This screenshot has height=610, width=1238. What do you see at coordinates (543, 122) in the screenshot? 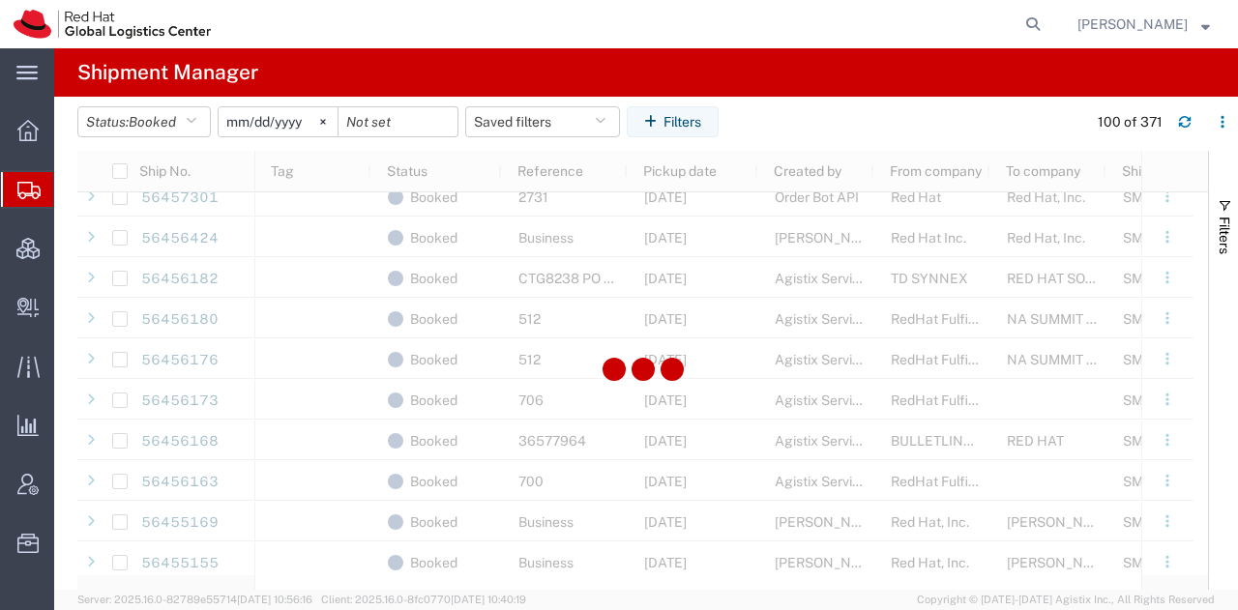
I see `button: Saved filters` at bounding box center [543, 122].